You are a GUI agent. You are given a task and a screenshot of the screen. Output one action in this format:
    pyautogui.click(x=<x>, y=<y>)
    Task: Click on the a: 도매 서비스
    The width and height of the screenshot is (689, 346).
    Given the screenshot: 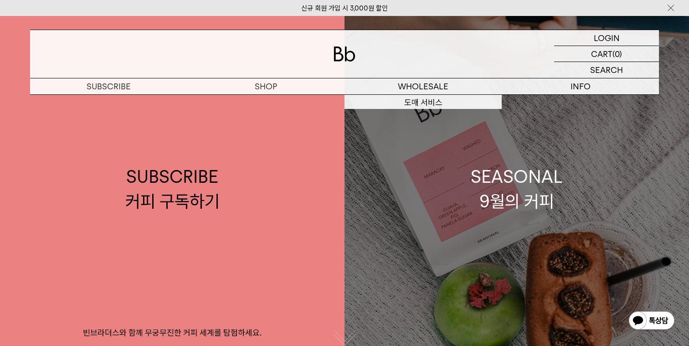 What is the action you would take?
    pyautogui.click(x=423, y=103)
    